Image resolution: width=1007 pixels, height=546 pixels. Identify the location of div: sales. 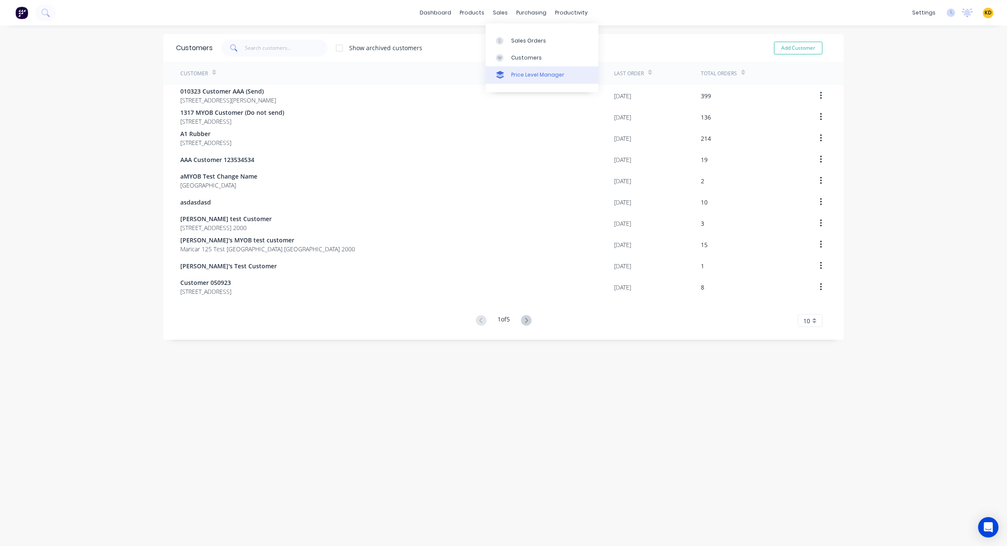
(500, 13).